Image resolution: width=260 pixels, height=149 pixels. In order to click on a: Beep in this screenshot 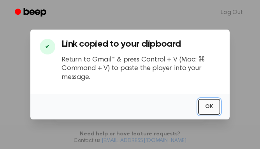, I will do `click(31, 12)`.